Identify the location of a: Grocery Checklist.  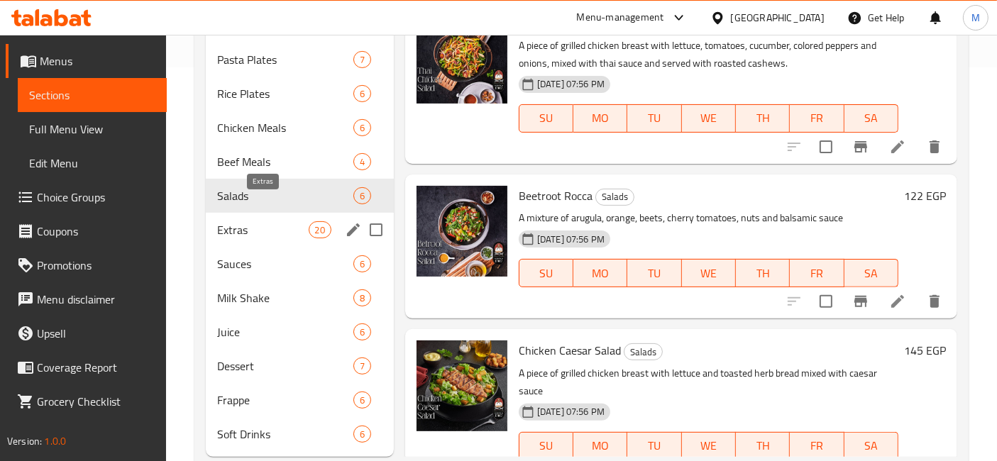
(86, 402).